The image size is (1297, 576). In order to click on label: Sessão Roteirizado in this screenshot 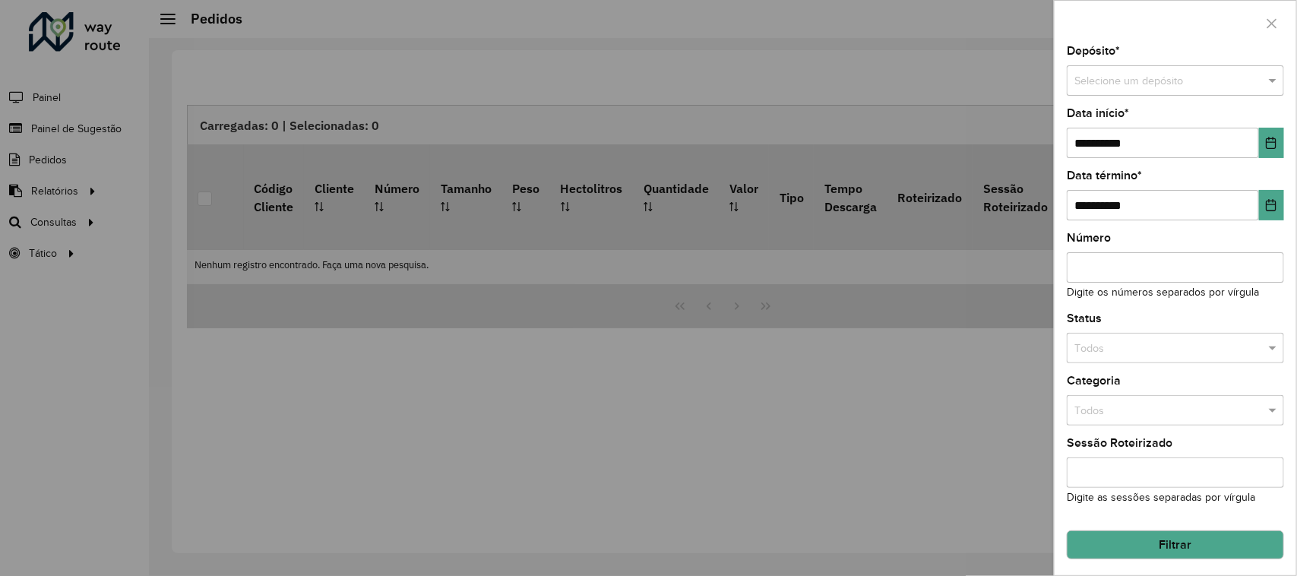, I will do `click(1119, 443)`.